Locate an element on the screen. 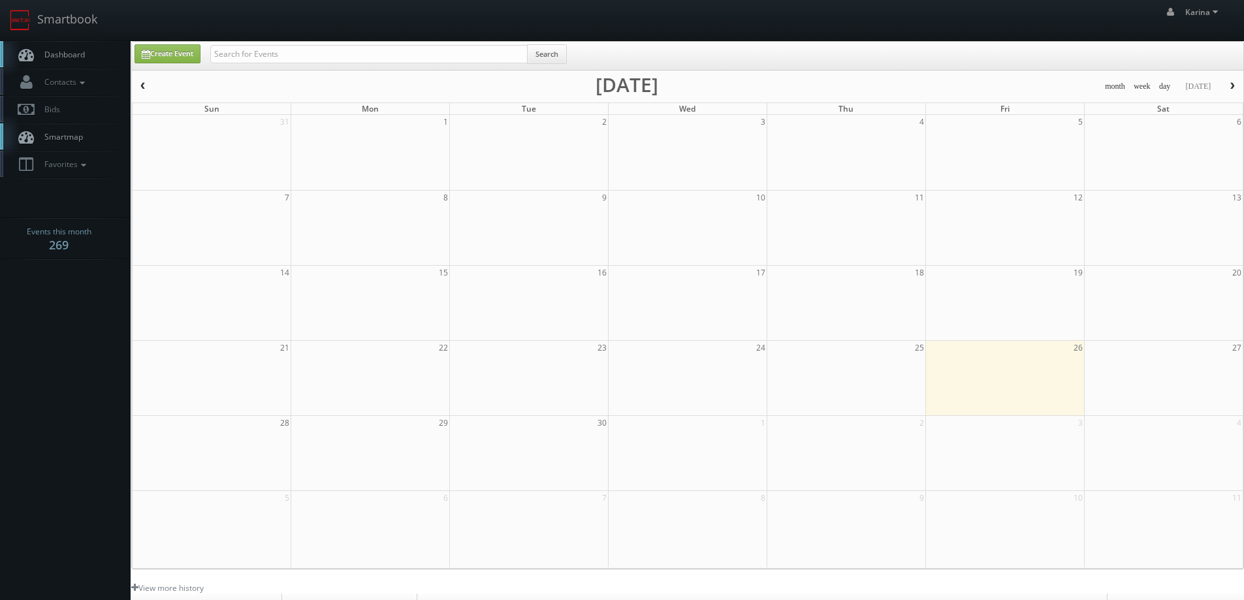 This screenshot has height=600, width=1244. span: Karina is located at coordinates (1204, 12).